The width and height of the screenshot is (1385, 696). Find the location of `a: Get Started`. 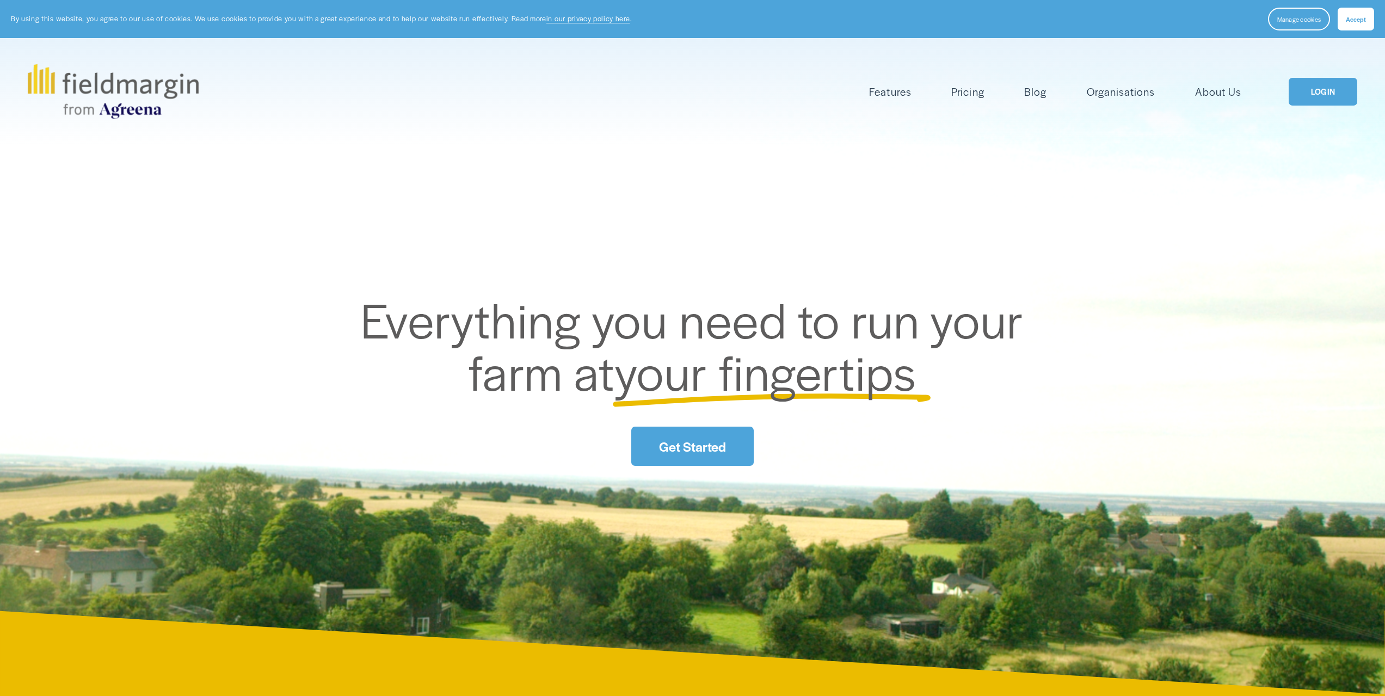

a: Get Started is located at coordinates (692, 446).